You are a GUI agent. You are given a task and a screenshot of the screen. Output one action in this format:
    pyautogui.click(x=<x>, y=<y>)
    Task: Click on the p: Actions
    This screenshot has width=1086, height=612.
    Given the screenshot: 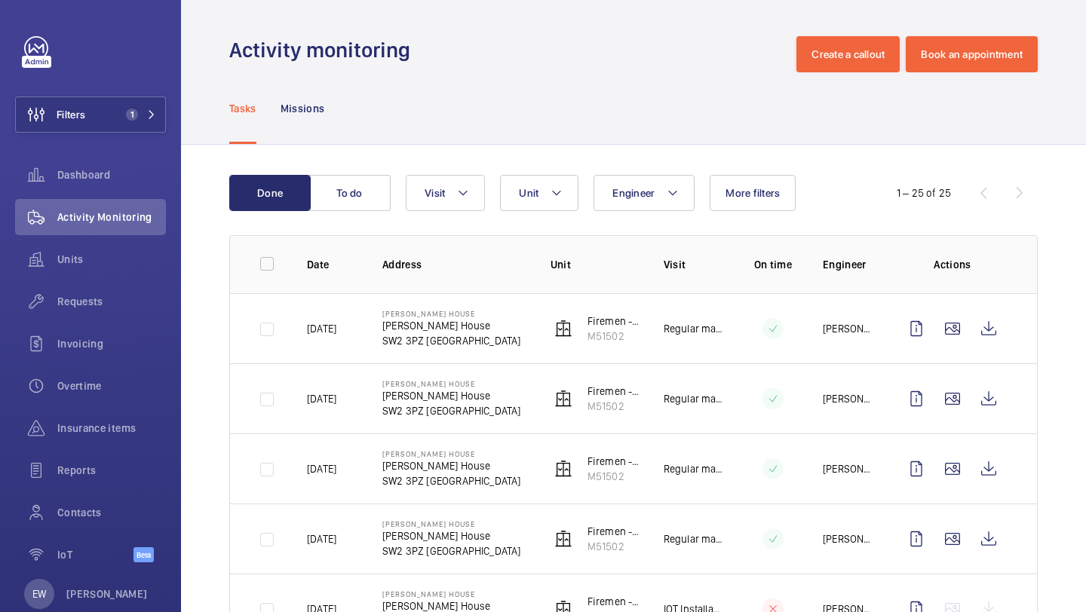 What is the action you would take?
    pyautogui.click(x=952, y=265)
    